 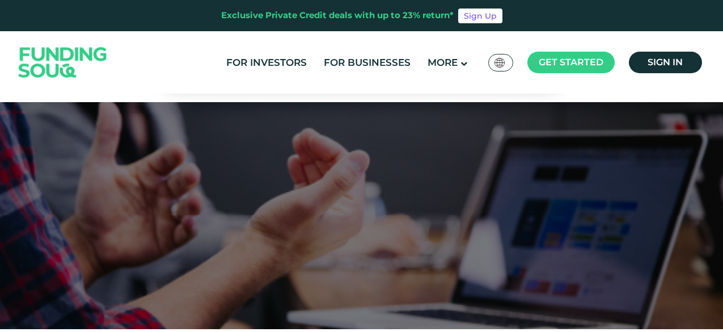 What do you see at coordinates (367, 62) in the screenshot?
I see `a: For Businesses` at bounding box center [367, 62].